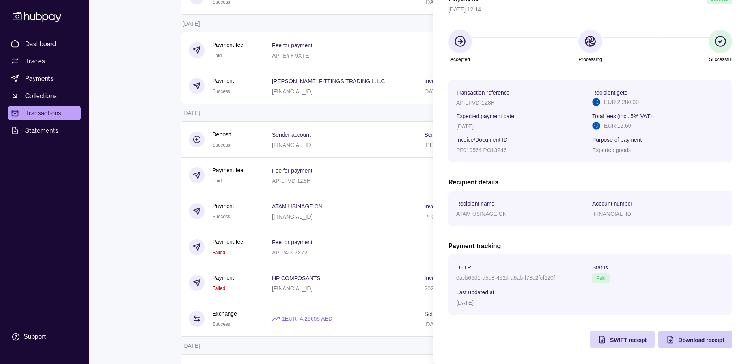  Describe the element at coordinates (695, 340) in the screenshot. I see `button: Download receipt` at that location.